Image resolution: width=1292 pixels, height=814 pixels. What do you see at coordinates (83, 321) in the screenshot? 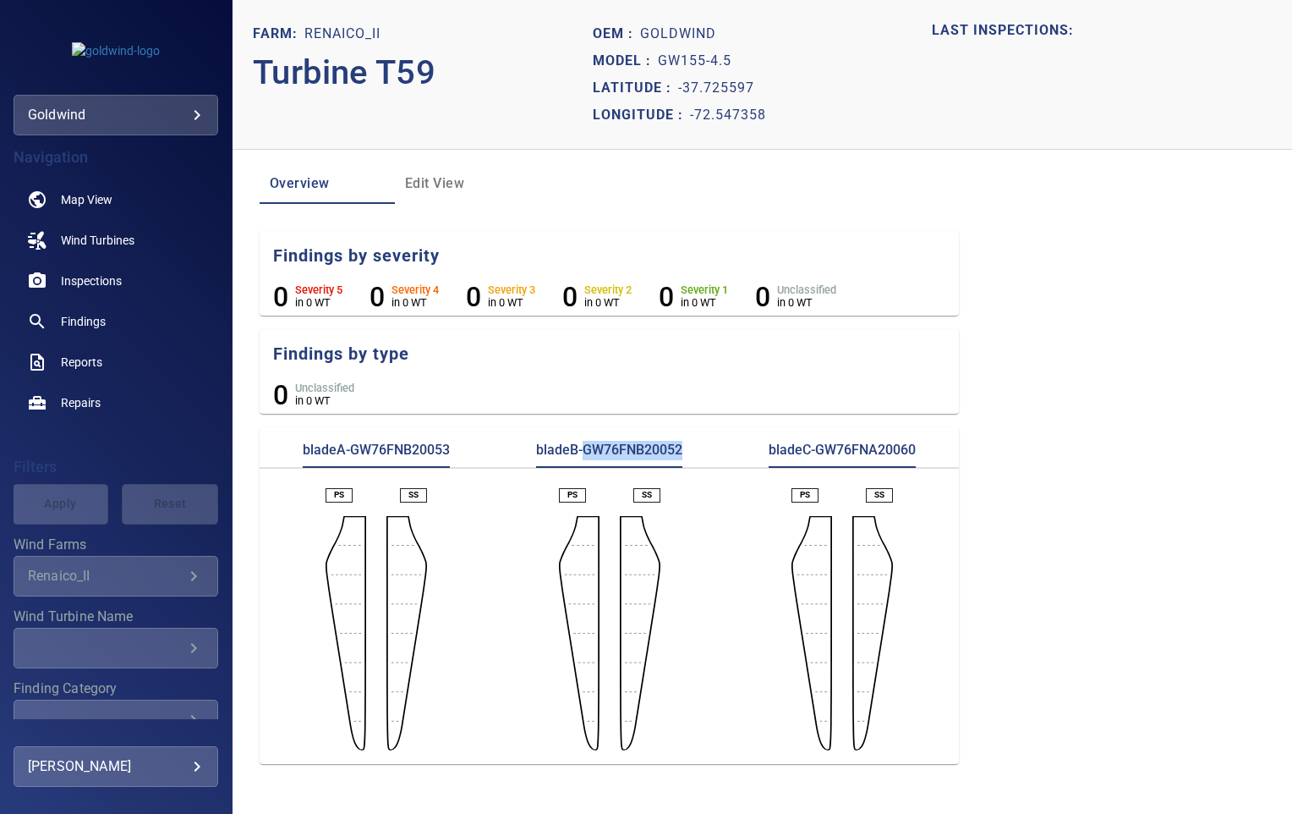
I see `span: Findings` at bounding box center [83, 321].